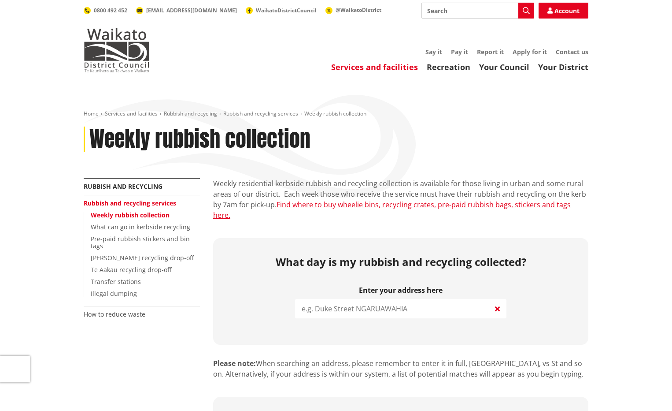  What do you see at coordinates (115, 314) in the screenshot?
I see `a: How to reduce waste` at bounding box center [115, 314].